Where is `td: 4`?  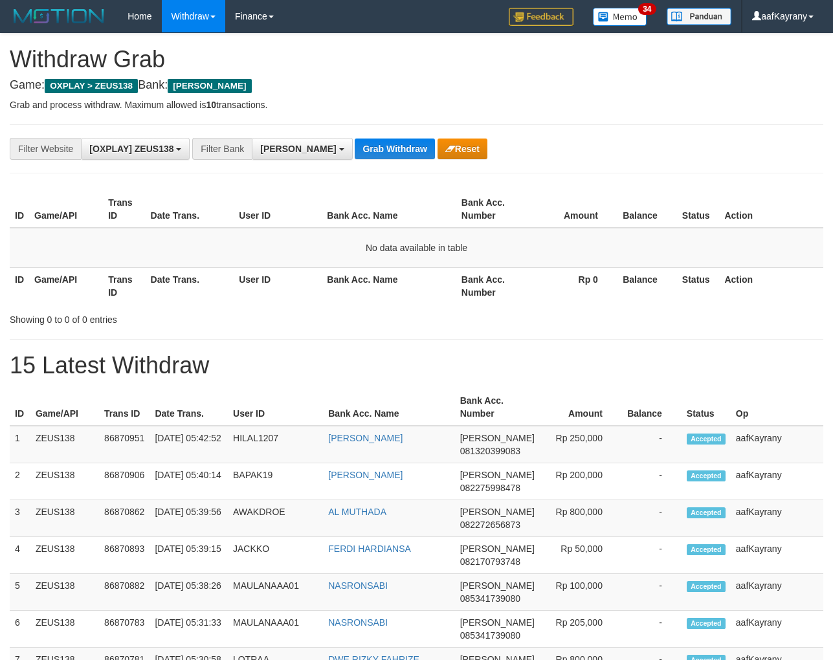
td: 4 is located at coordinates (20, 555).